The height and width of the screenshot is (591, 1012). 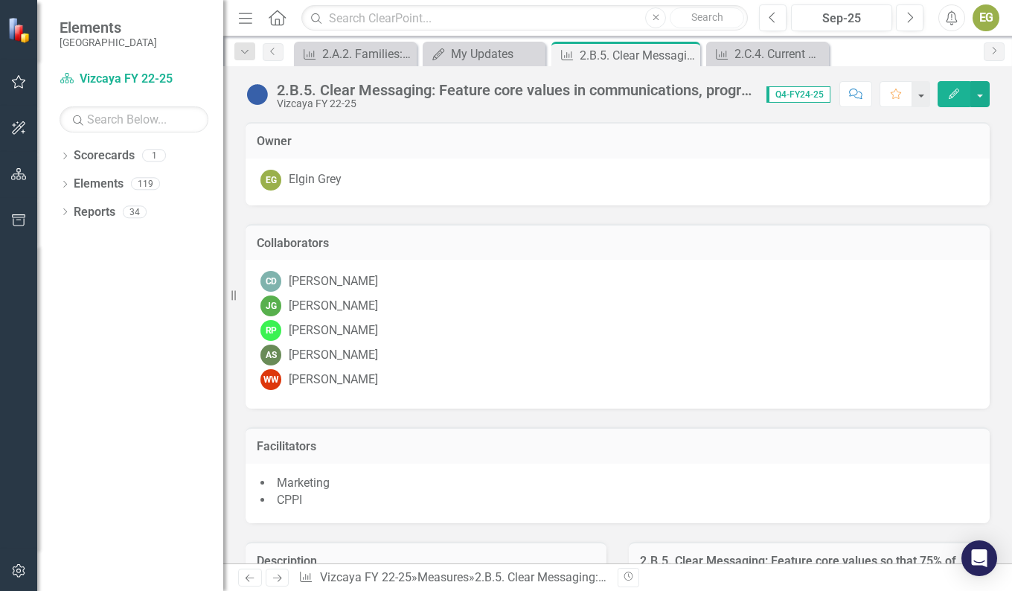 I want to click on span: Search, so click(x=707, y=17).